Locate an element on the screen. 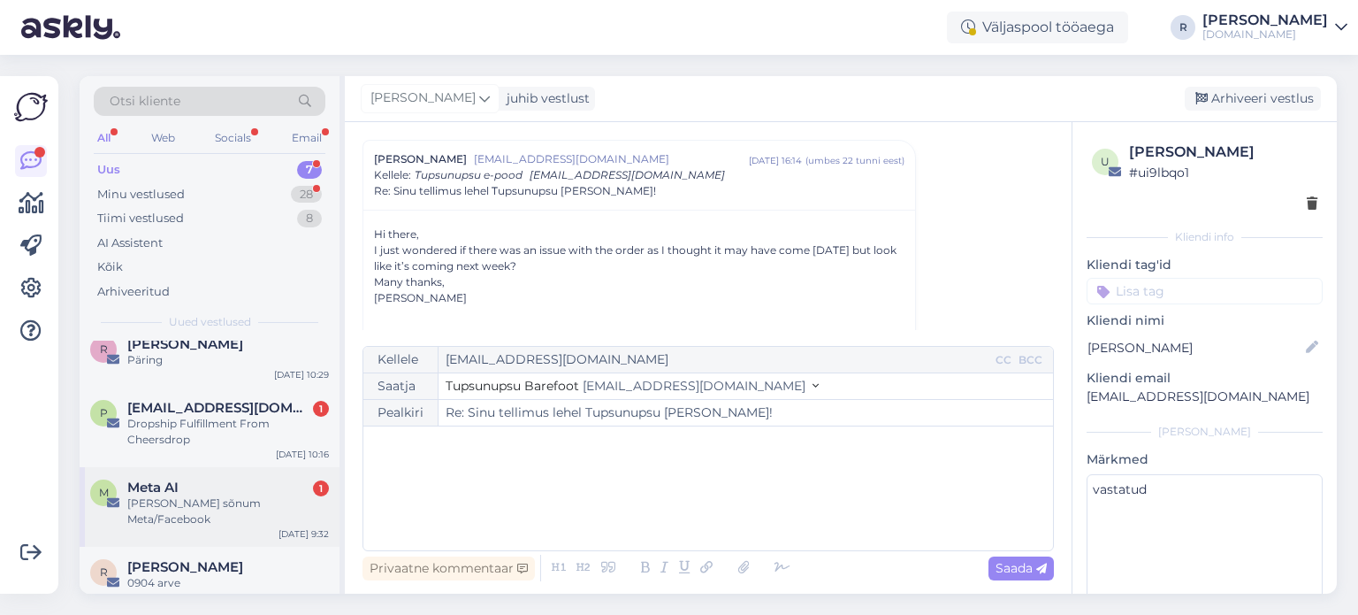 The width and height of the screenshot is (1358, 615). p: Kliendi email is located at coordinates (1204, 378).